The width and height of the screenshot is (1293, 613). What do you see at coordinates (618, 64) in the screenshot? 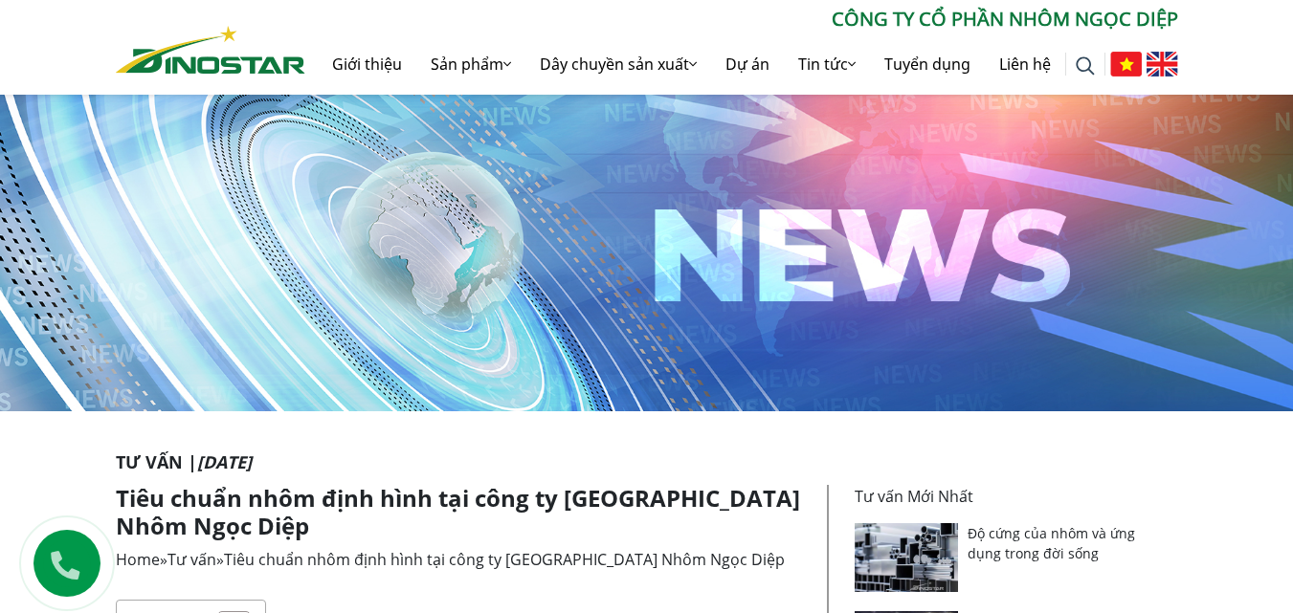
I see `a: Dây chuyền sản xuất` at bounding box center [618, 64].